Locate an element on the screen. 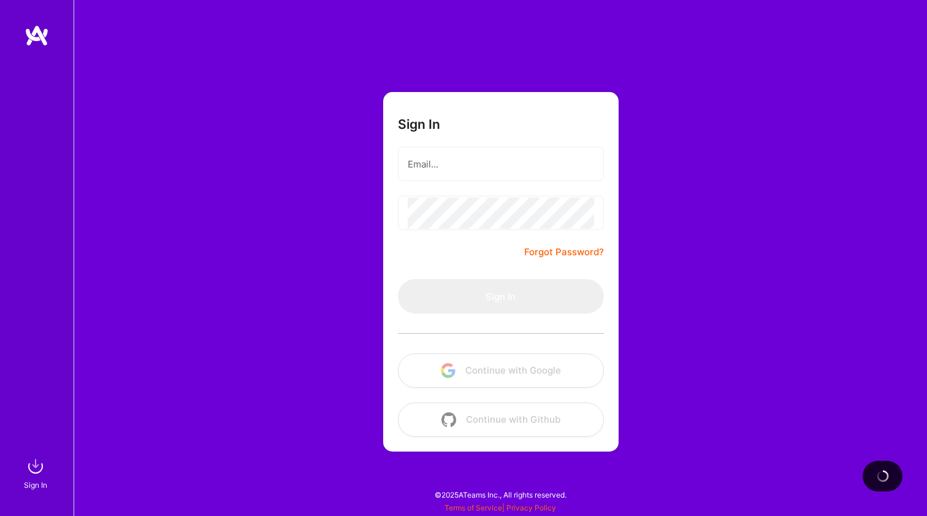  img: sign in is located at coordinates (36, 466).